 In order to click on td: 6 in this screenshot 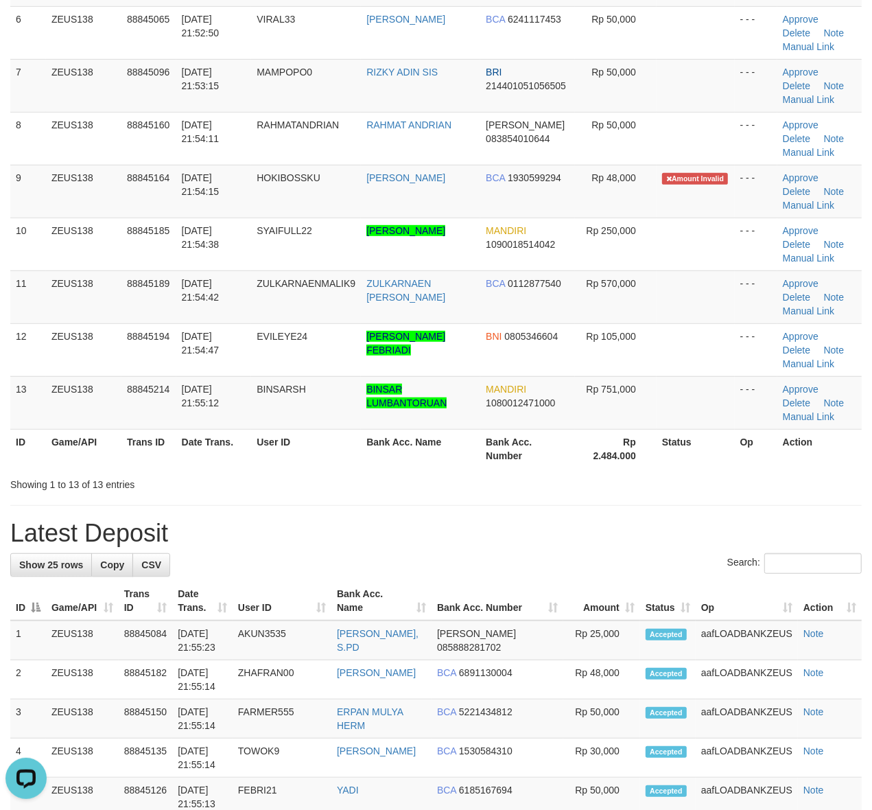, I will do `click(28, 32)`.